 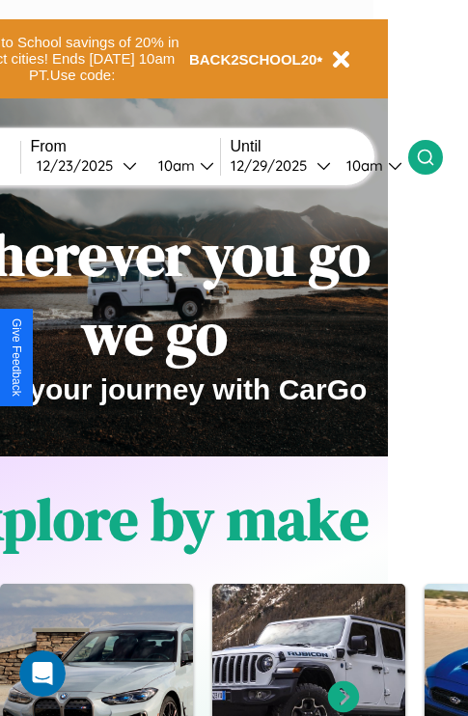 What do you see at coordinates (253, 59) in the screenshot?
I see `b: BACK2SCHOOL20` at bounding box center [253, 59].